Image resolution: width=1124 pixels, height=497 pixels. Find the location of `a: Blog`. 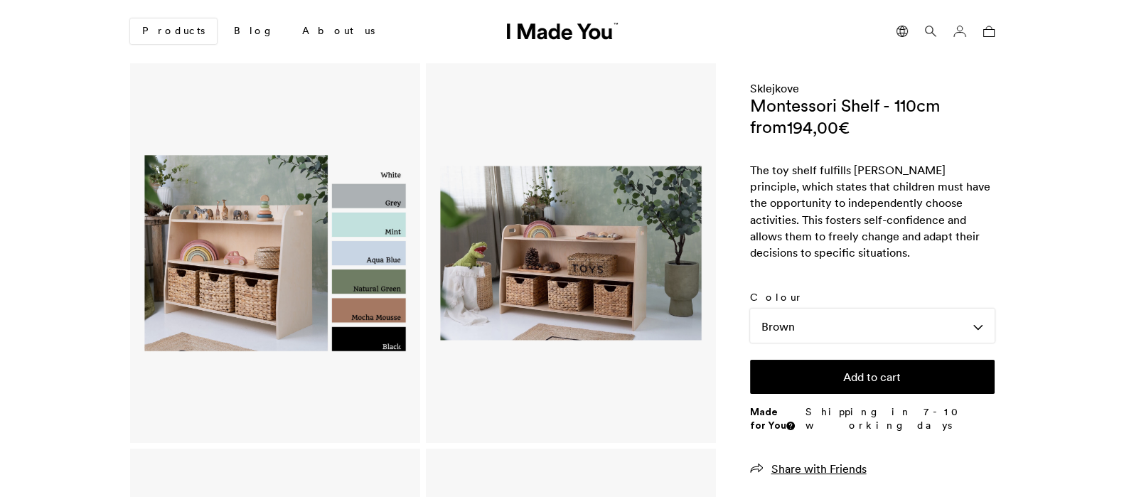

a: Blog is located at coordinates (254, 31).